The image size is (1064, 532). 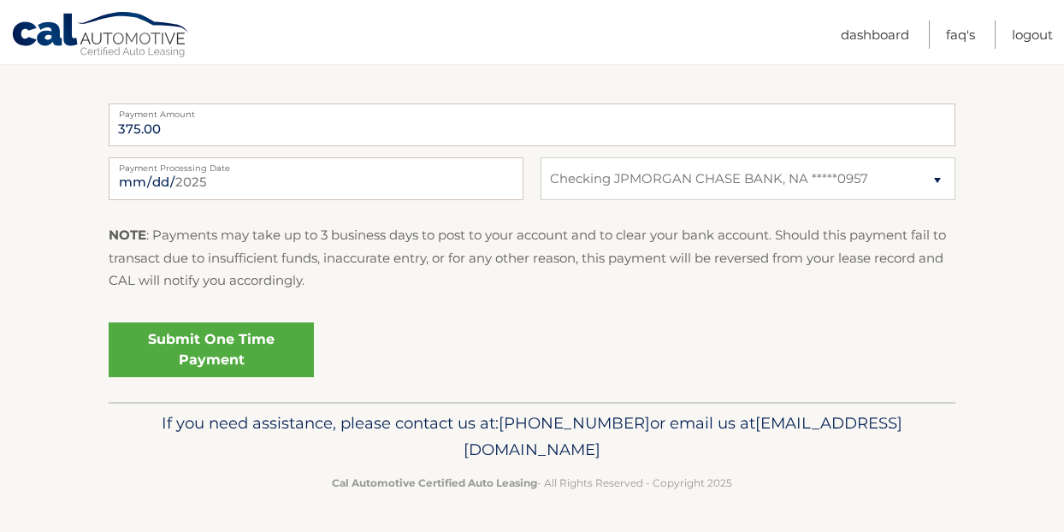 What do you see at coordinates (316, 164) in the screenshot?
I see `label: Payment Processing Date` at bounding box center [316, 164].